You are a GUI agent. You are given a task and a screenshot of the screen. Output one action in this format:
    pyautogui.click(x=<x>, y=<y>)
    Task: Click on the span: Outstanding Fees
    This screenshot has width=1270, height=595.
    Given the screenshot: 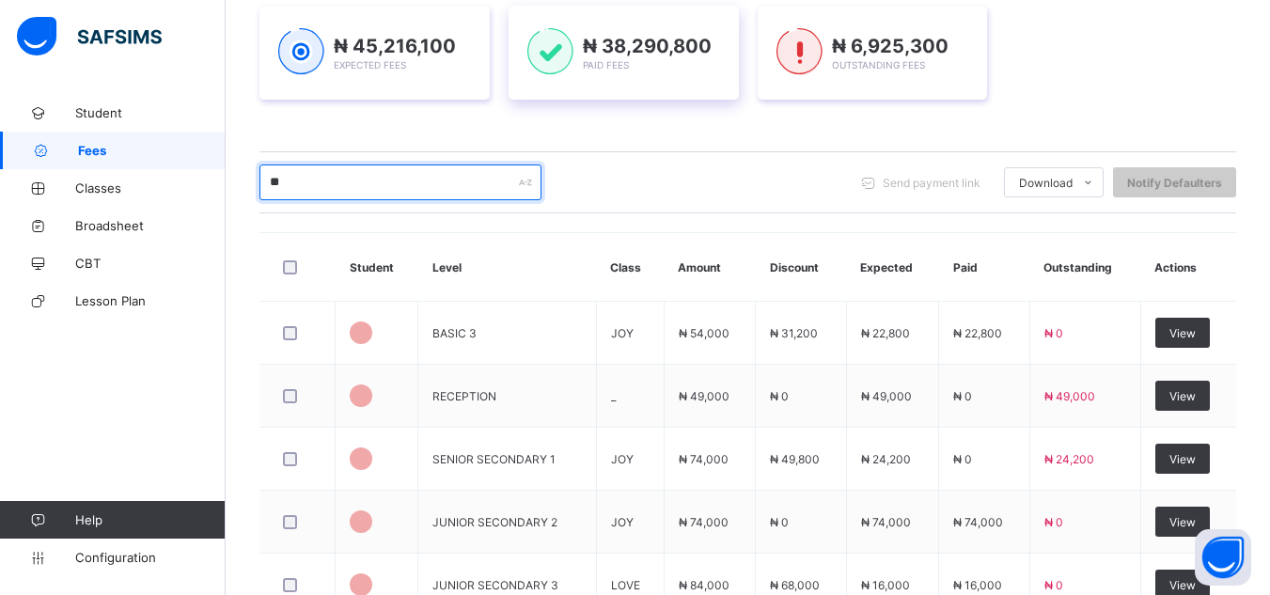 What is the action you would take?
    pyautogui.click(x=878, y=65)
    